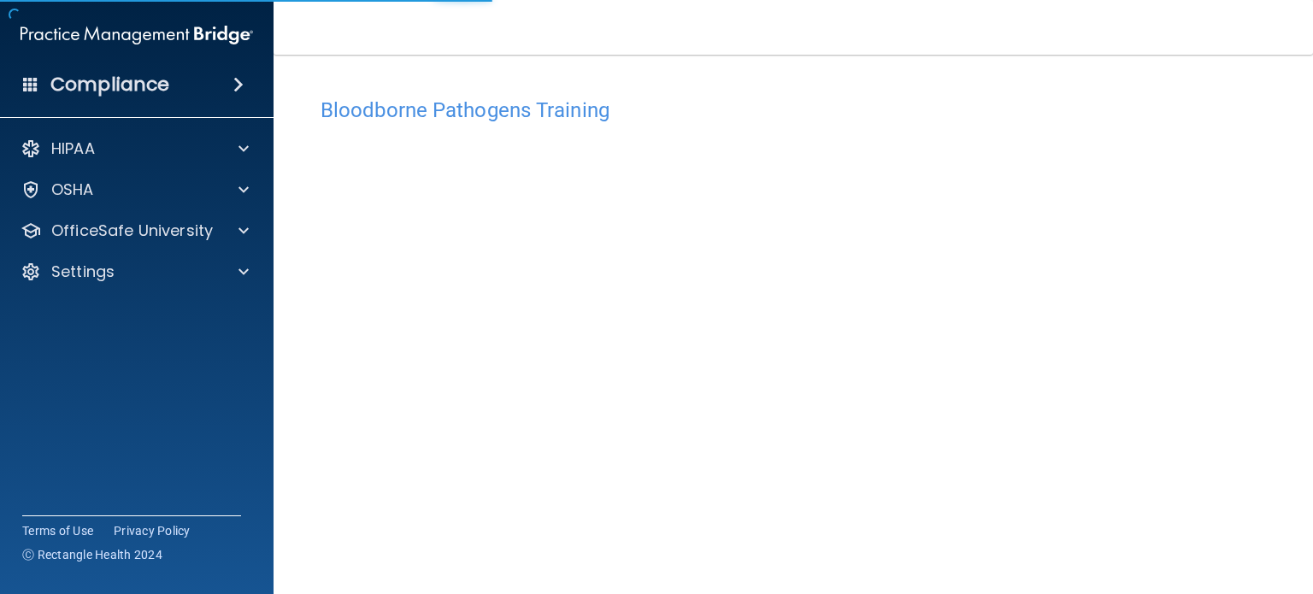  What do you see at coordinates (134, 231) in the screenshot?
I see `a: OfficeSafe University` at bounding box center [134, 231].